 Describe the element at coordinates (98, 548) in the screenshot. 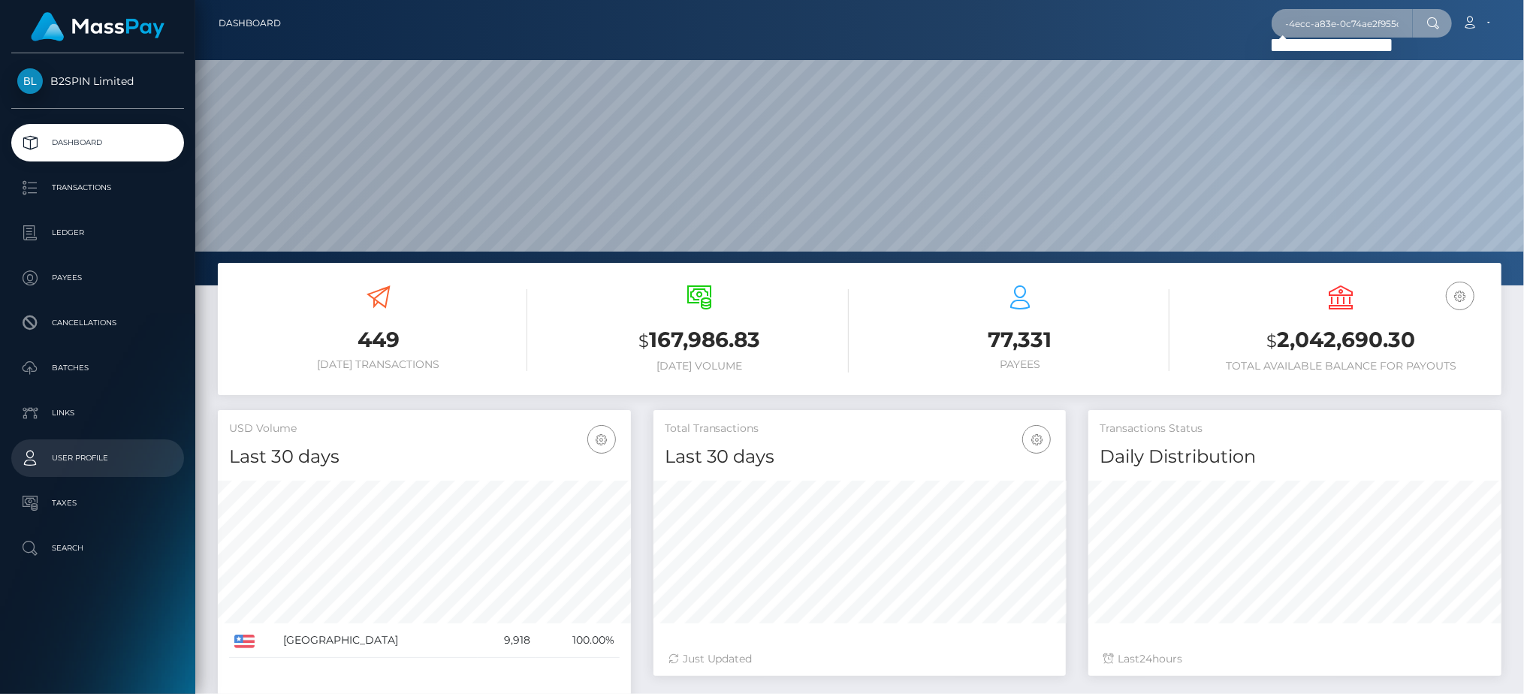

I see `a: Search` at that location.